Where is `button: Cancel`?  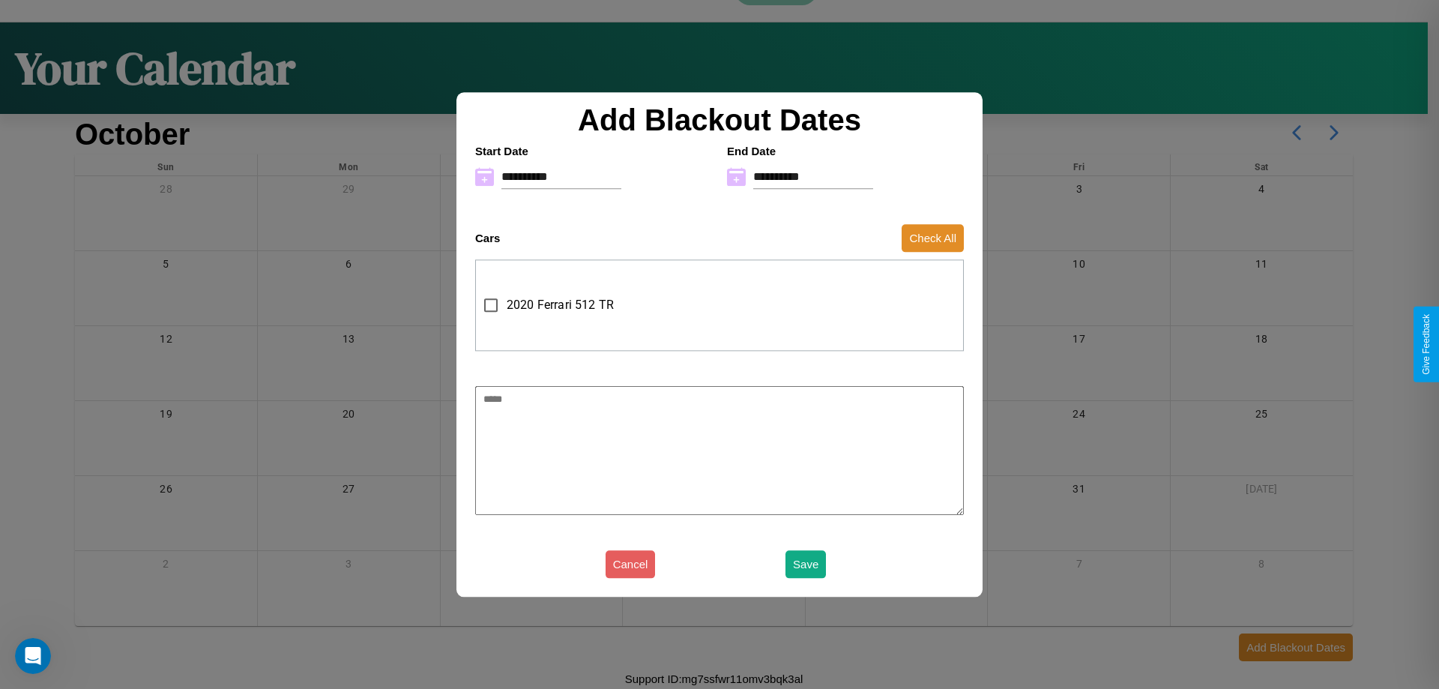 button: Cancel is located at coordinates (630, 564).